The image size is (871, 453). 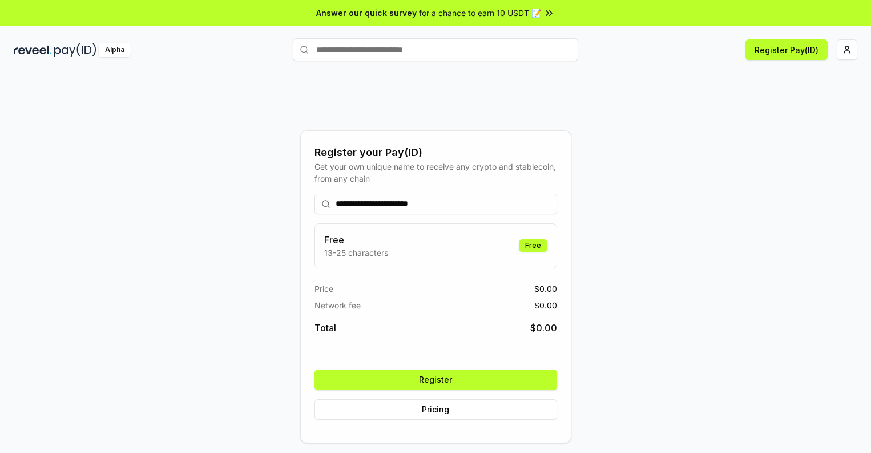 What do you see at coordinates (325, 328) in the screenshot?
I see `span: Total` at bounding box center [325, 328].